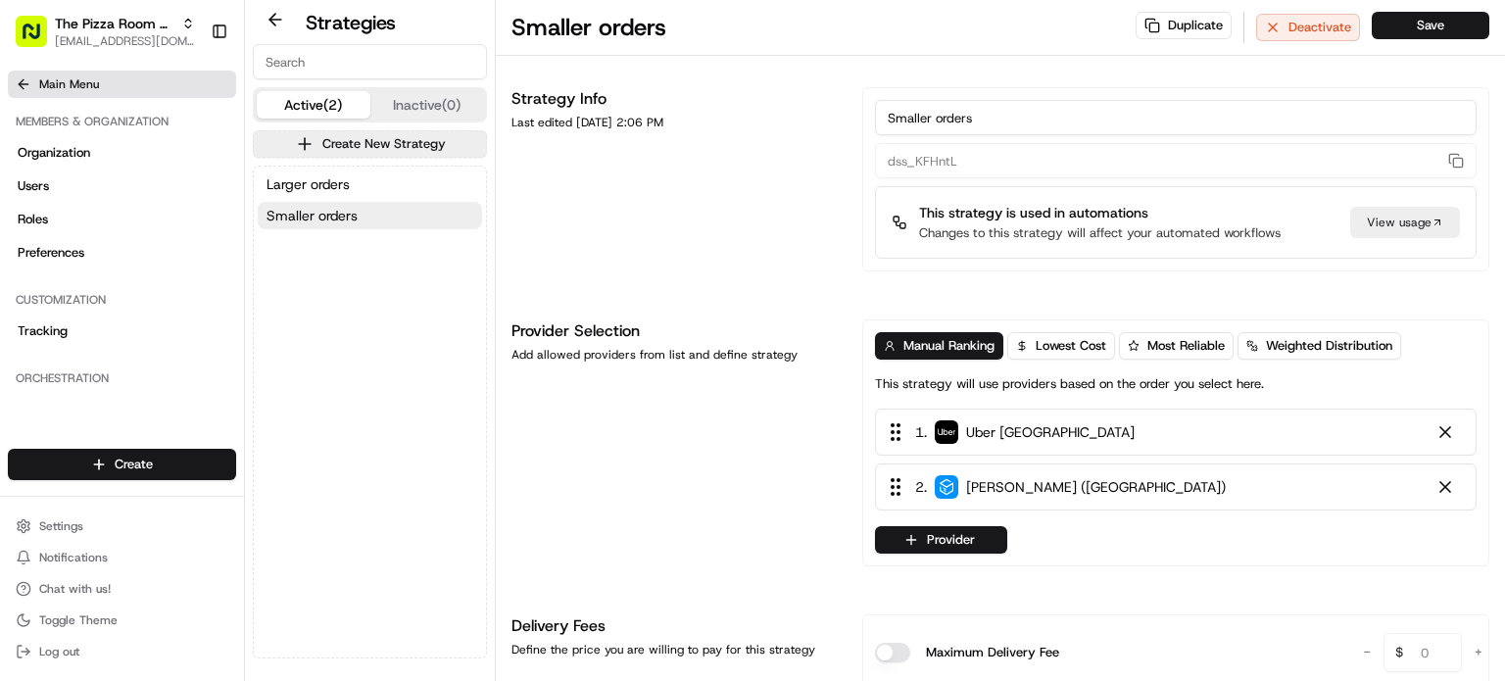  What do you see at coordinates (73, 558) in the screenshot?
I see `span: Notifications` at bounding box center [73, 558].